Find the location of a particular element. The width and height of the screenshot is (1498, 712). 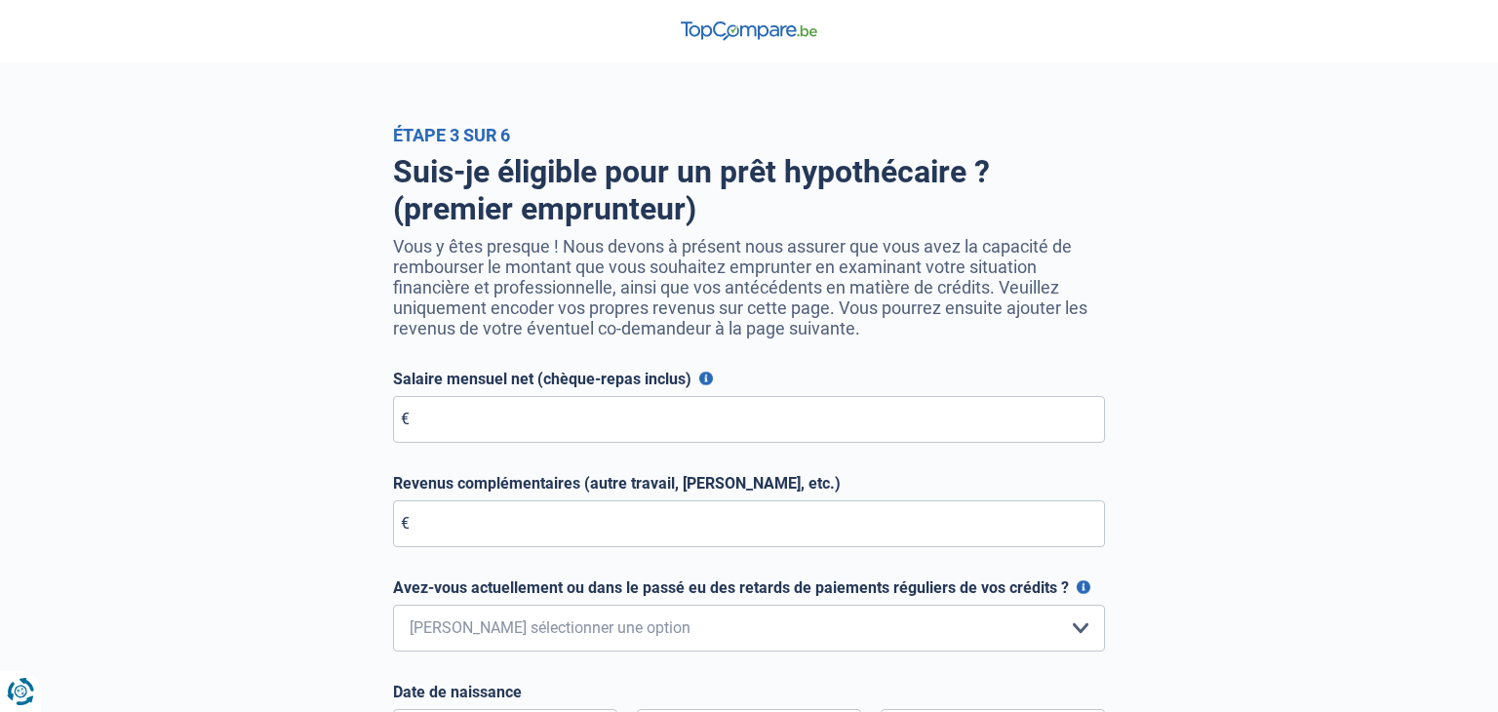

button: Salaire mensuel net (chèque-repas inclus) is located at coordinates (706, 379).